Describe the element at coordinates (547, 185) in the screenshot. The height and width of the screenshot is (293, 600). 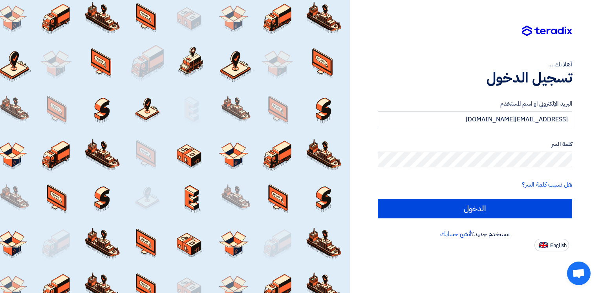
I see `a: هل نسيت كلمة السر؟` at that location.